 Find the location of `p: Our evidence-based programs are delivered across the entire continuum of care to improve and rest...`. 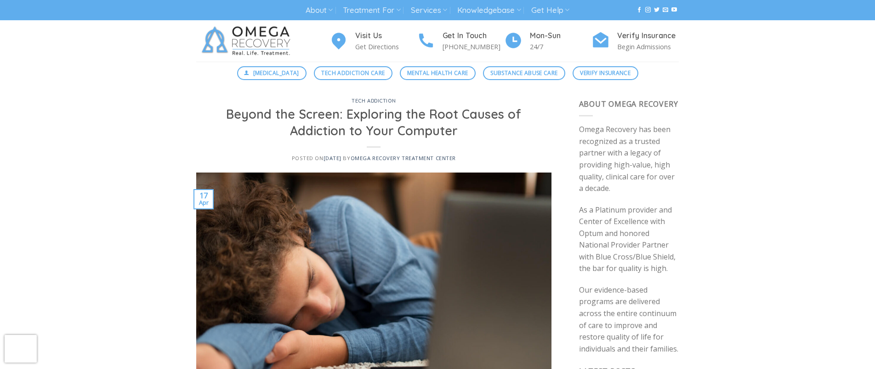

p: Our evidence-based programs are delivered across the entire continuum of care to improve and rest... is located at coordinates (629, 320).